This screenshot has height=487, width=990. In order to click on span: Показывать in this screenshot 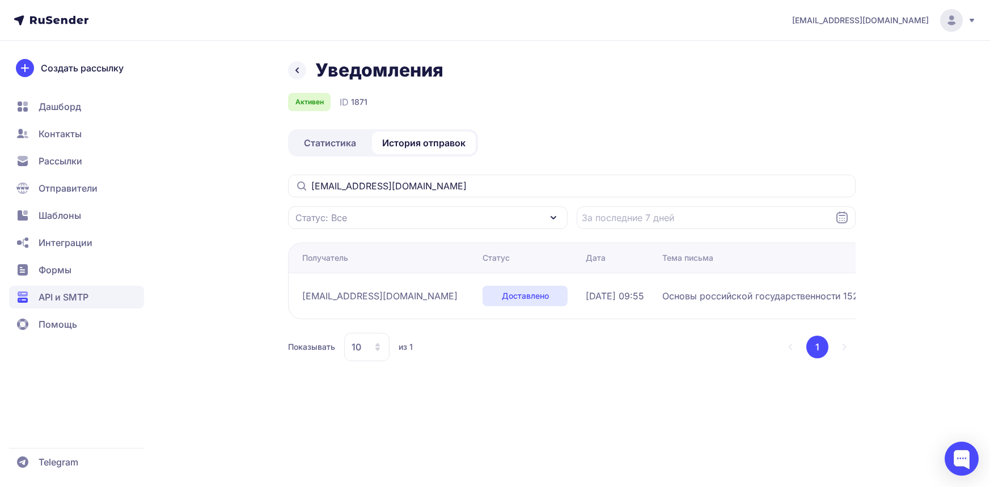, I will do `click(311, 347)`.